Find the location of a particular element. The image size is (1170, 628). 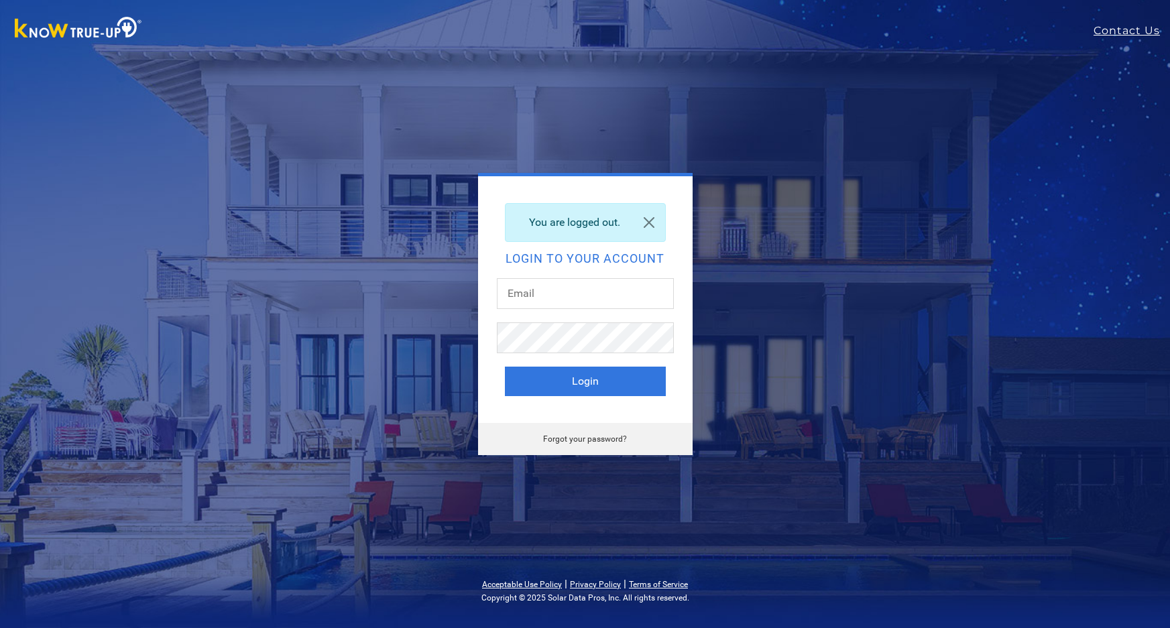

button: Login is located at coordinates (585, 382).